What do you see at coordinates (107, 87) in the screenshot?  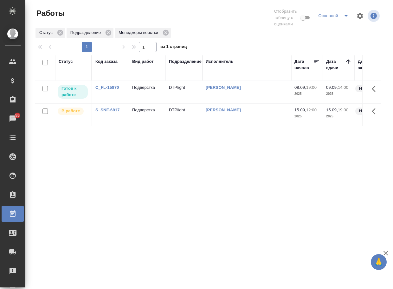 I see `a: C_FL-15870` at bounding box center [107, 87].